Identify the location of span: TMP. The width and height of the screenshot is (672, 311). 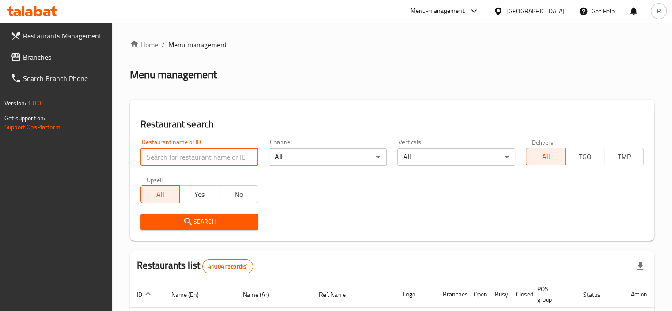
(624, 156).